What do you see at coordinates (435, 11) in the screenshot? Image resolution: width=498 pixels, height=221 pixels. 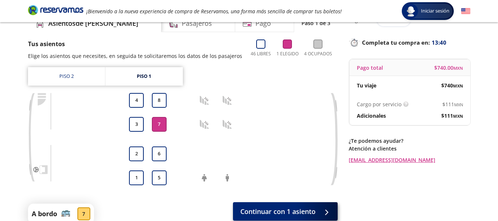 I see `span: Iniciar sesión` at bounding box center [435, 11].